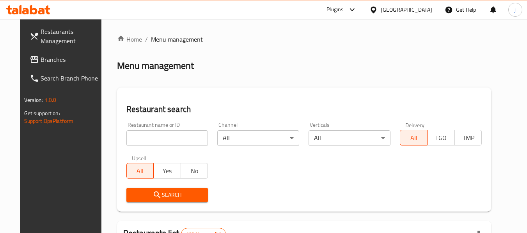 This screenshot has height=233, width=527. Describe the element at coordinates (167, 171) in the screenshot. I see `button: Yes` at that location.